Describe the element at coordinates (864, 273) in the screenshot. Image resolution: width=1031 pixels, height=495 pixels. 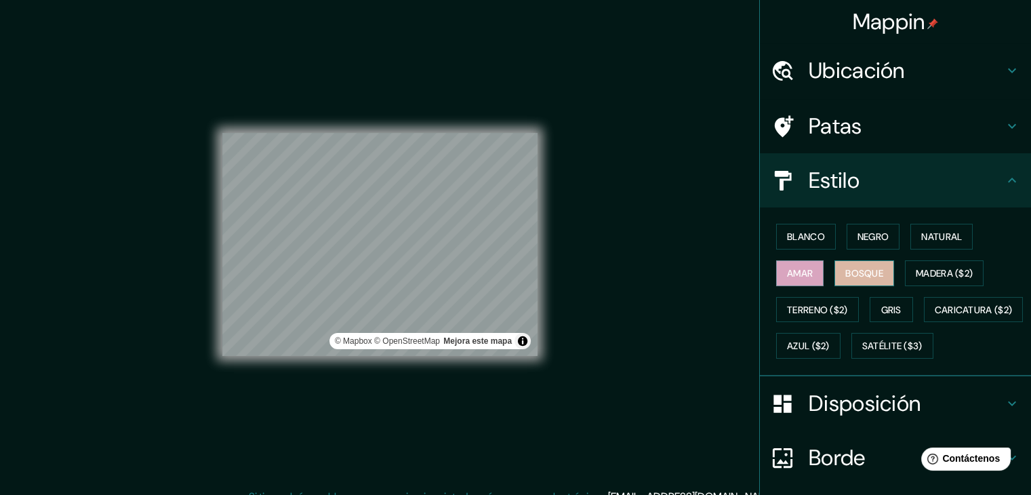
I see `button: Bosque` at that location.